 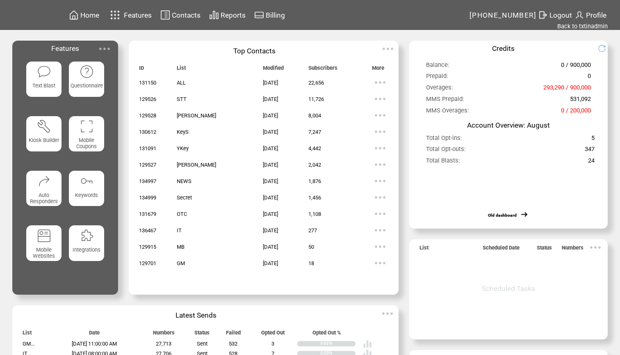 I want to click on span: Mobile Websites, so click(x=44, y=252).